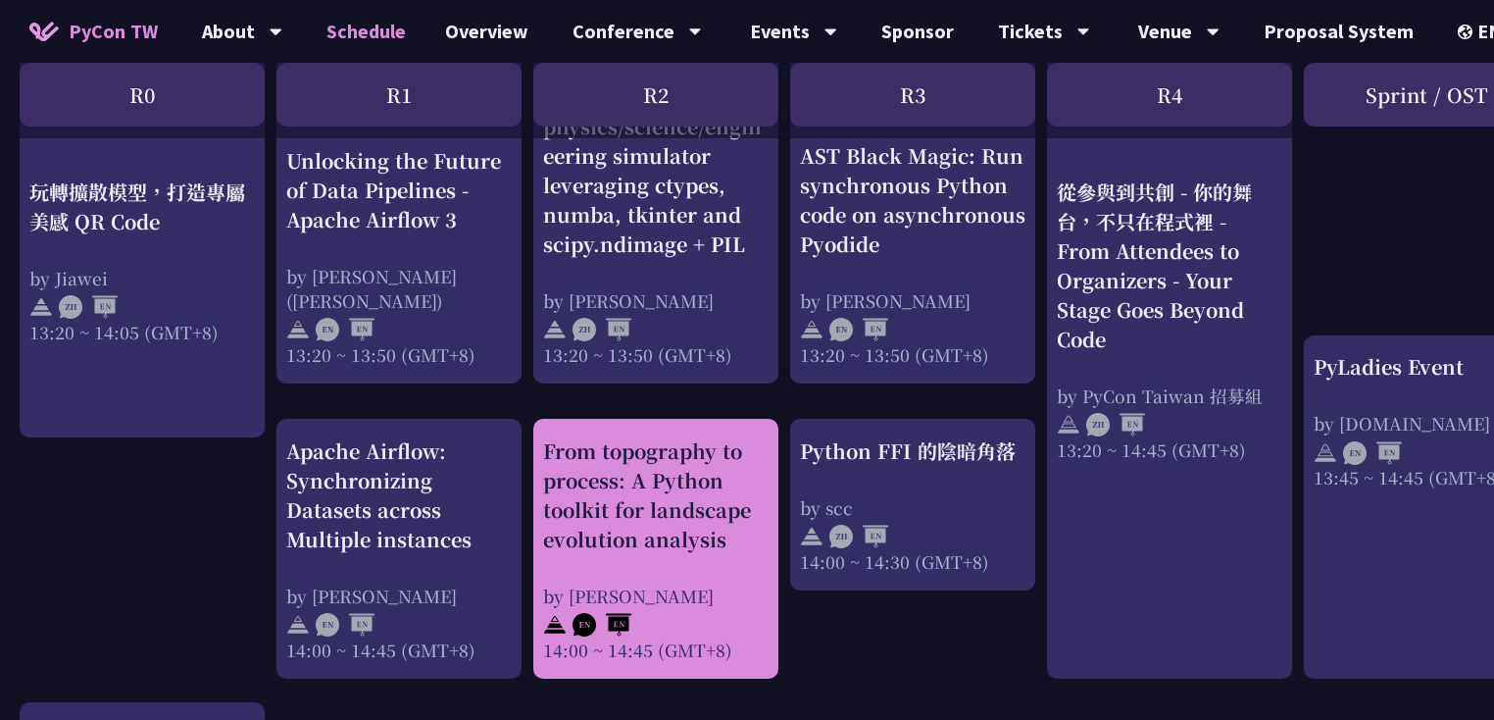 This screenshot has width=1494, height=720. Describe the element at coordinates (913, 561) in the screenshot. I see `div: 14:00 ~ 14:30 (GMT+8)` at that location.